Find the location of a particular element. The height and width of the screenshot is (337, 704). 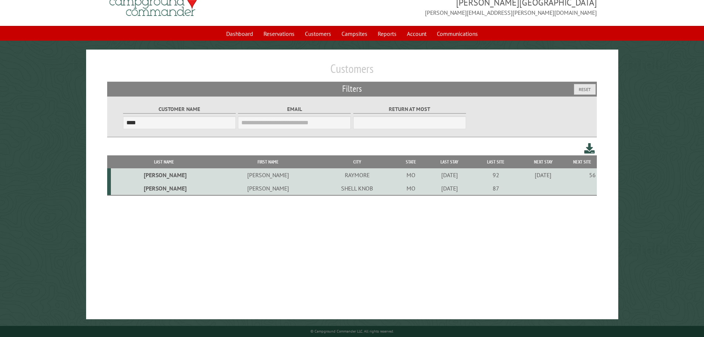

button: Reset is located at coordinates (584, 89).